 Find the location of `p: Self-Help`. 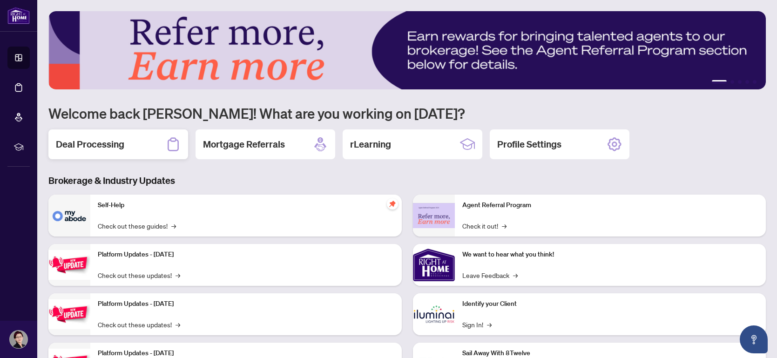

p: Self-Help is located at coordinates (246, 205).